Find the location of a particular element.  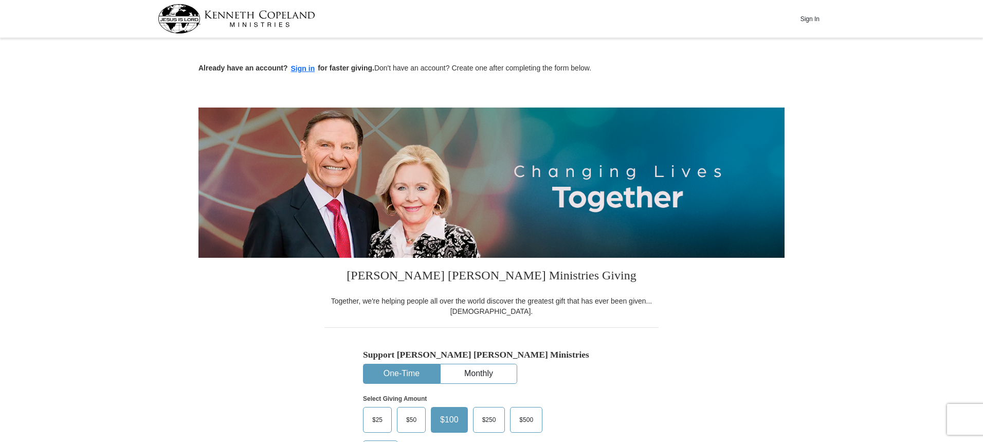

button: Monthly is located at coordinates (479, 373).